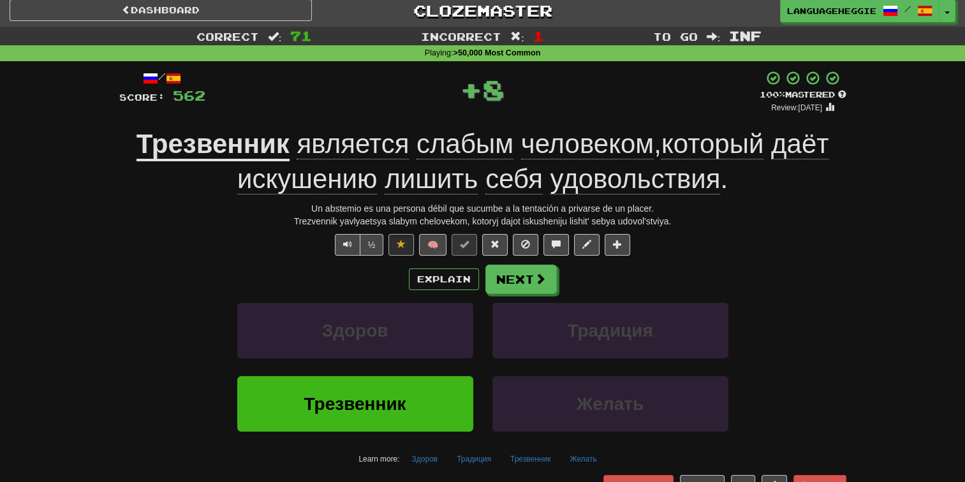 Image resolution: width=965 pixels, height=482 pixels. What do you see at coordinates (538, 36) in the screenshot?
I see `span: 1` at bounding box center [538, 36].